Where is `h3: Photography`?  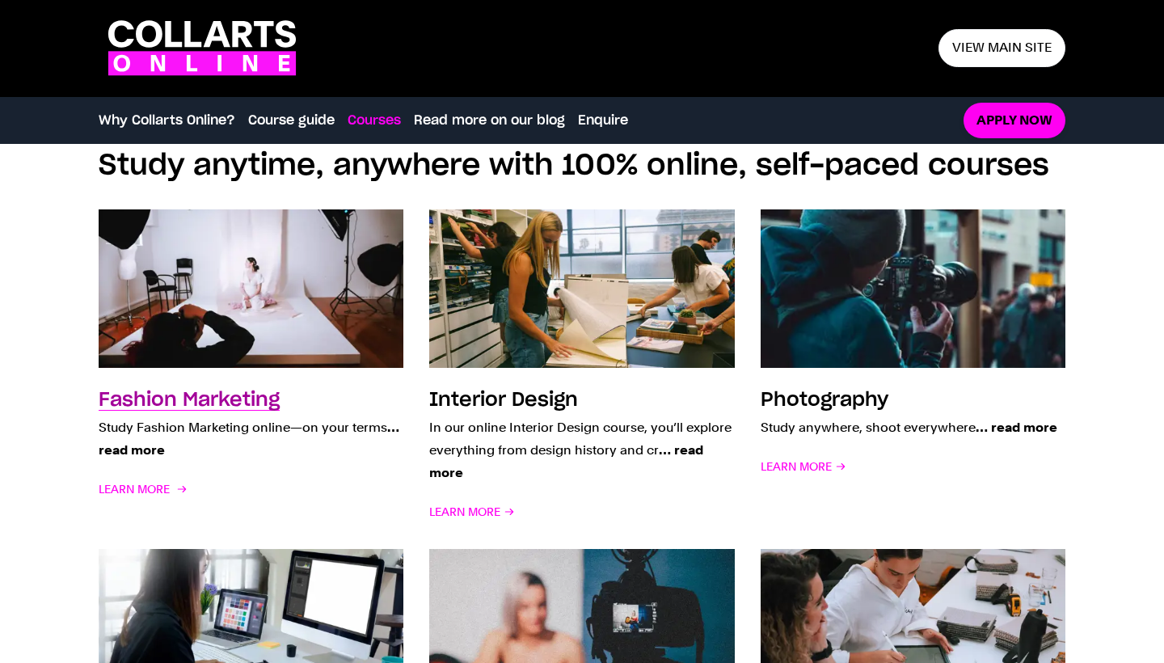
h3: Photography is located at coordinates (824, 400).